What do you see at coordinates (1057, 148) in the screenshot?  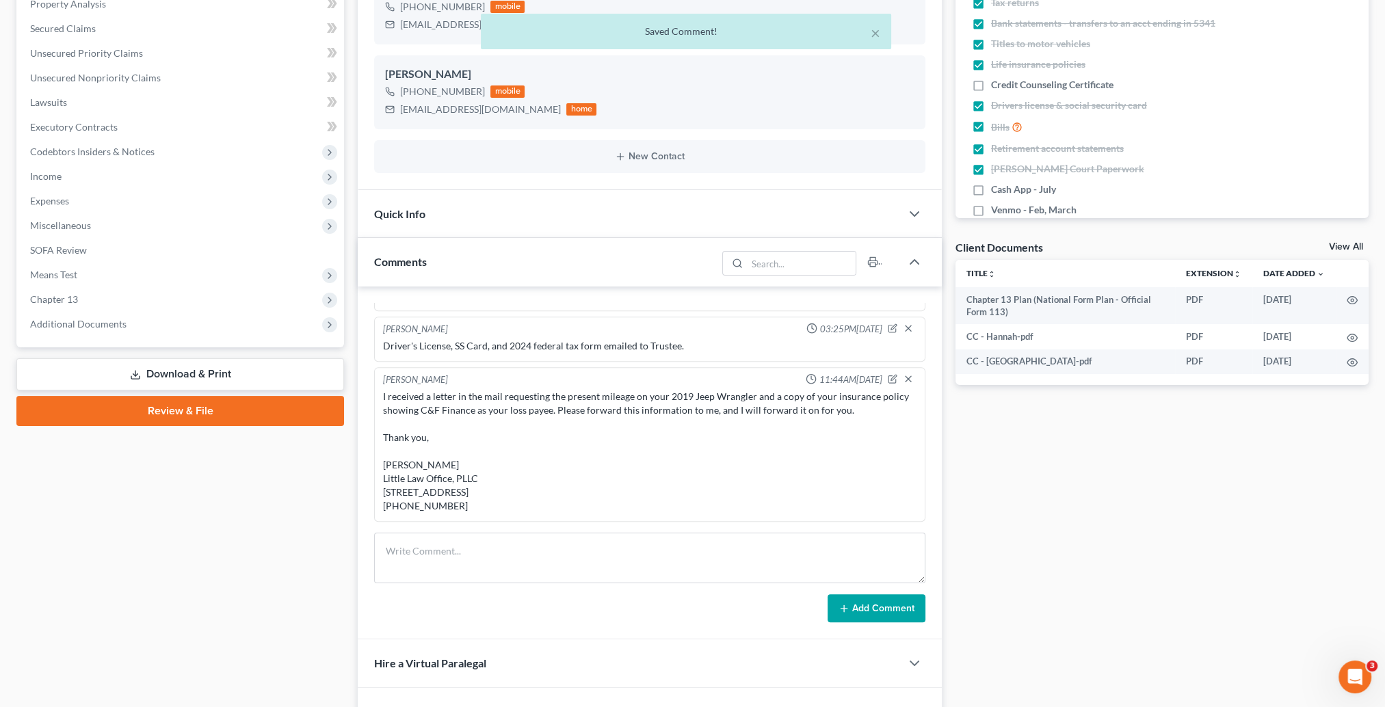 I see `span: Retirement account statements` at bounding box center [1057, 148].